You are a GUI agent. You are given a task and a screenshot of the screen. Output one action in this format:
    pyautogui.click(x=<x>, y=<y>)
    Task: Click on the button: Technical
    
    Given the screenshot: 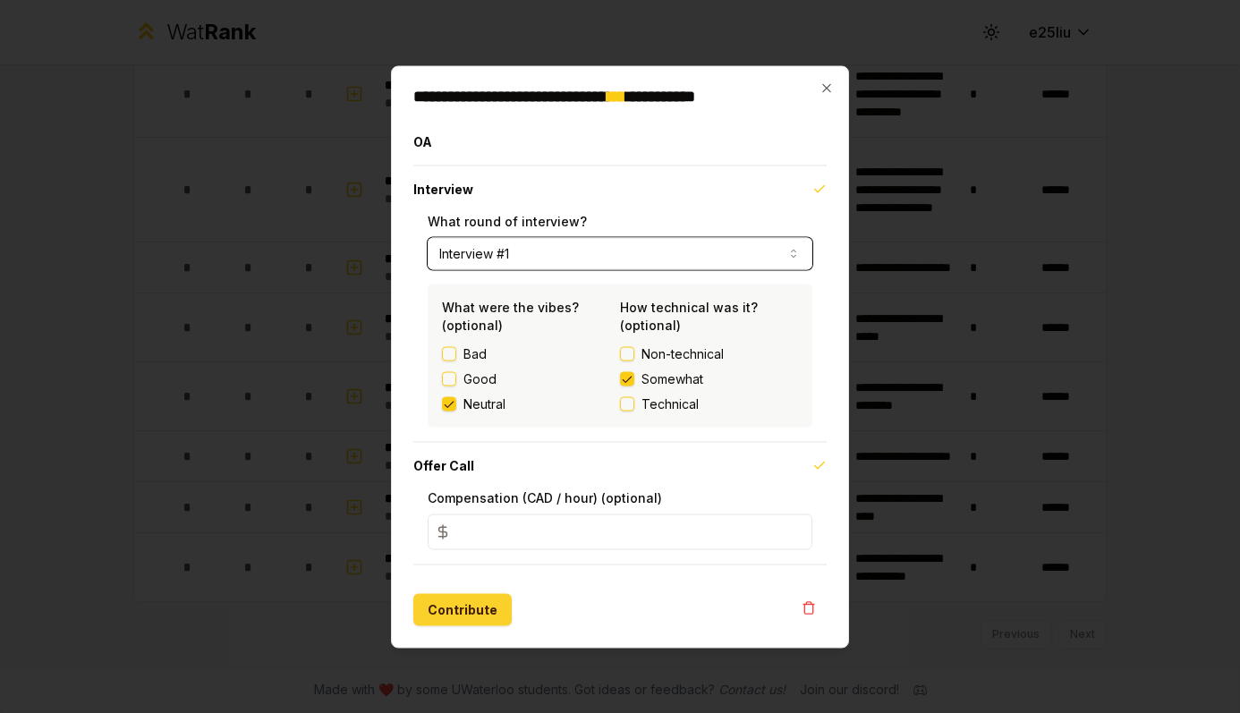 What is the action you would take?
    pyautogui.click(x=627, y=403)
    